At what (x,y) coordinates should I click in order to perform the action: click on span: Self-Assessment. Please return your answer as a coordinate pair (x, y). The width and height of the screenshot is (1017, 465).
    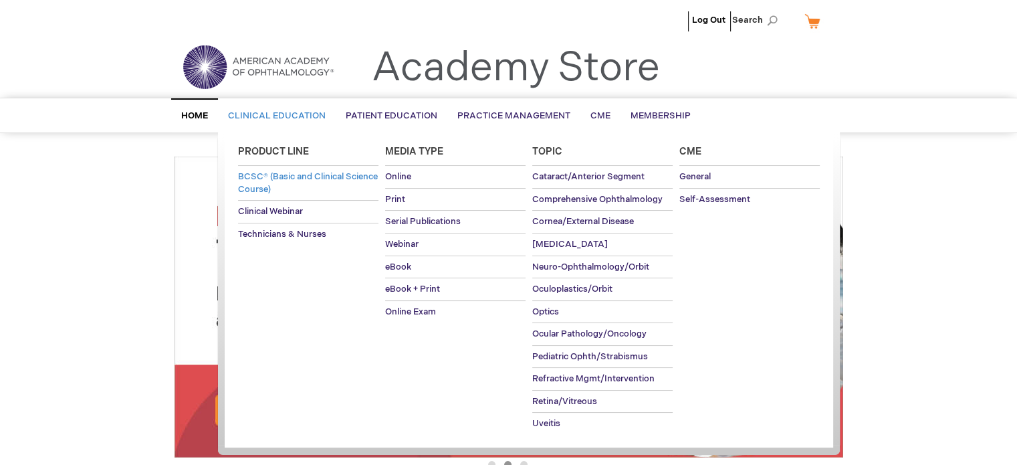
    Looking at the image, I should click on (715, 199).